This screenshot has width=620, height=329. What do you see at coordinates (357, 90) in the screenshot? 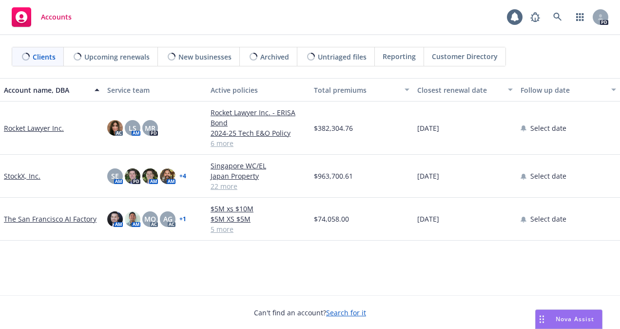
I see `div: Total premiums` at bounding box center [357, 90].